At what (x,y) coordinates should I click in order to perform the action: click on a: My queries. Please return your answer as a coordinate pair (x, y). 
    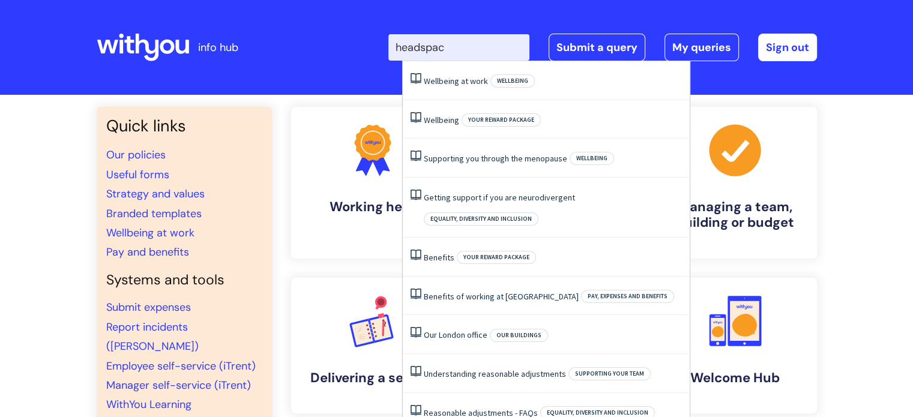
    Looking at the image, I should click on (702, 47).